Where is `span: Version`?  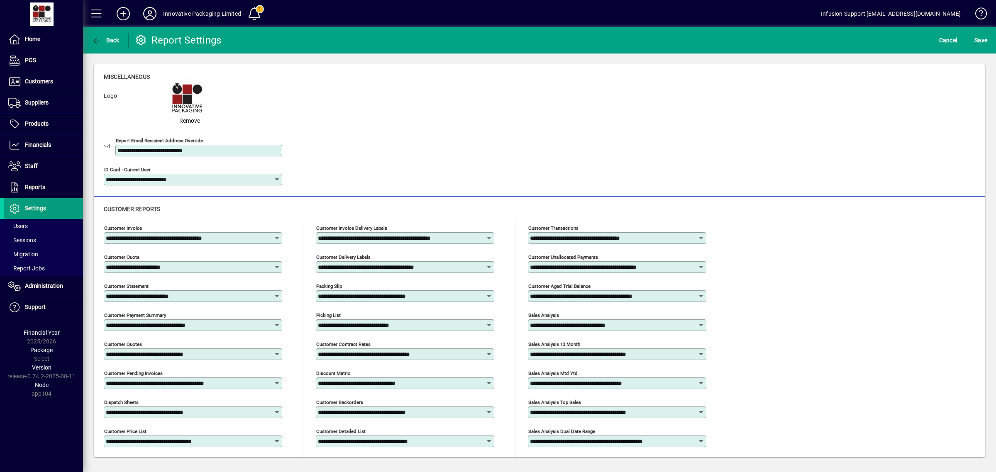 span: Version is located at coordinates (41, 368).